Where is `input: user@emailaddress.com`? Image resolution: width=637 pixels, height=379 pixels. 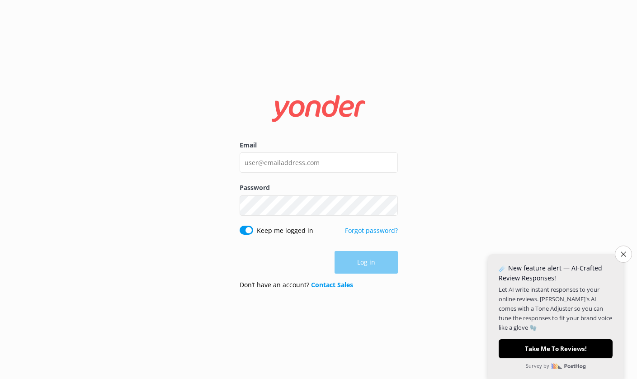
input: user@emailaddress.com is located at coordinates (319, 162).